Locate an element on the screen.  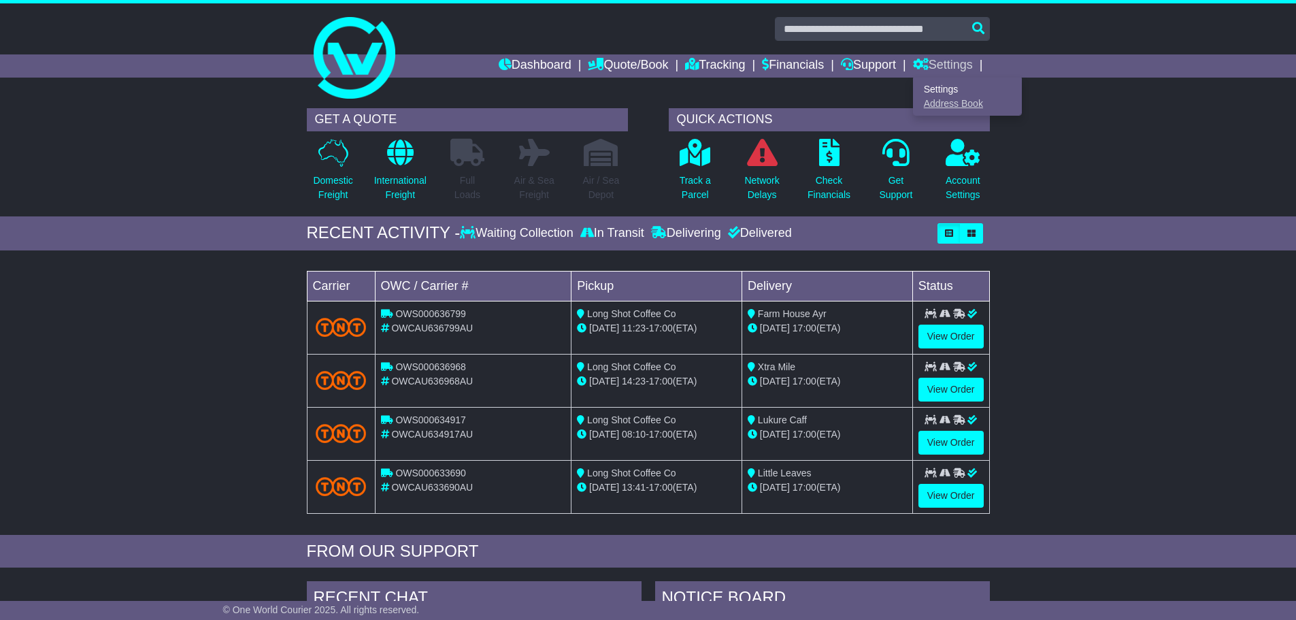
div: RECENT CHAT is located at coordinates (474, 600).